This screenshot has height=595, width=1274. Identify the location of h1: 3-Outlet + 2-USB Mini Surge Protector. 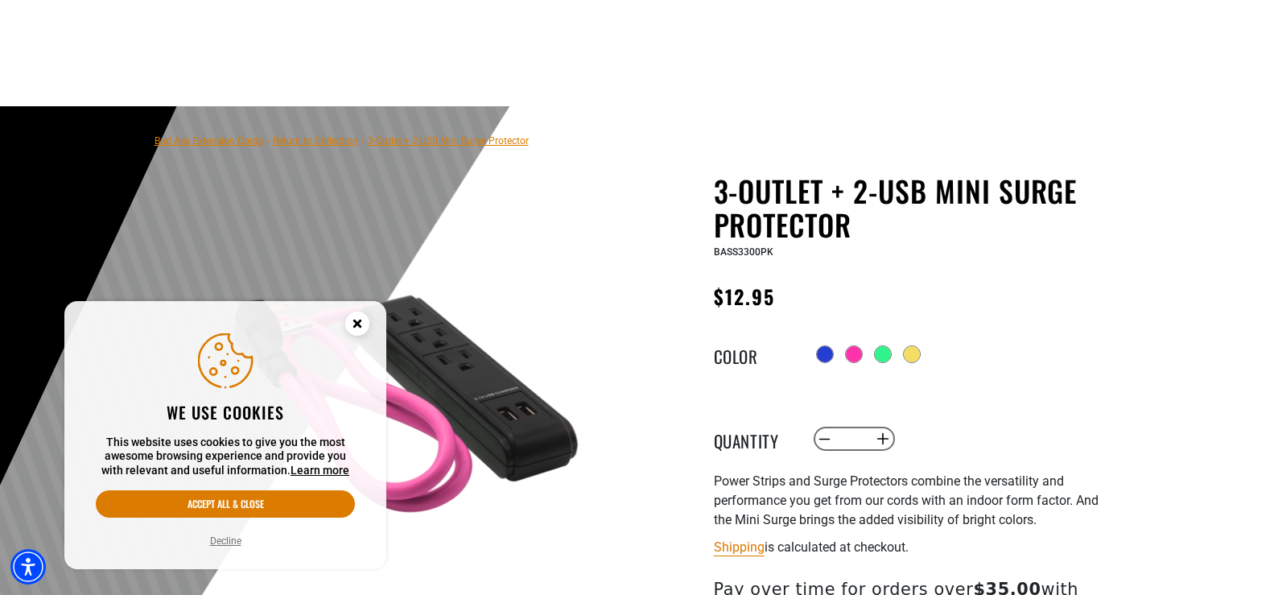
(911, 208).